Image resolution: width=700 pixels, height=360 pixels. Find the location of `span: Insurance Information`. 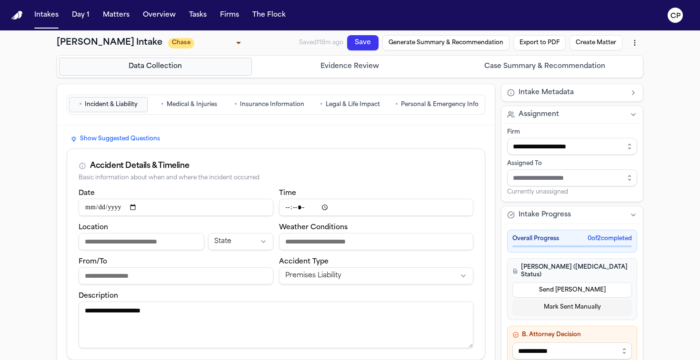

span: Insurance Information is located at coordinates (272, 105).